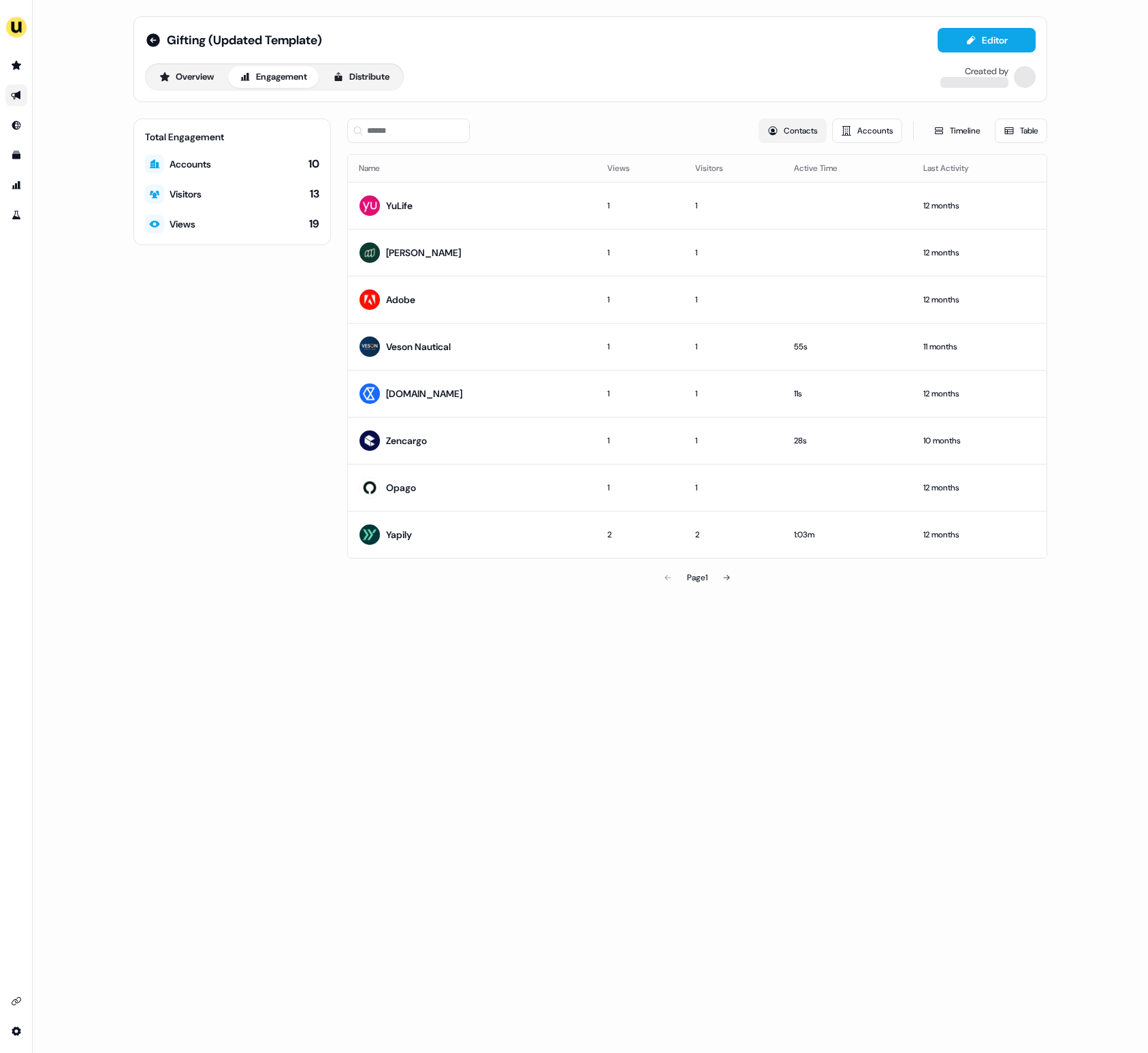 The width and height of the screenshot is (1148, 1053). What do you see at coordinates (16, 125) in the screenshot?
I see `a: Go to Inbound` at bounding box center [16, 125].